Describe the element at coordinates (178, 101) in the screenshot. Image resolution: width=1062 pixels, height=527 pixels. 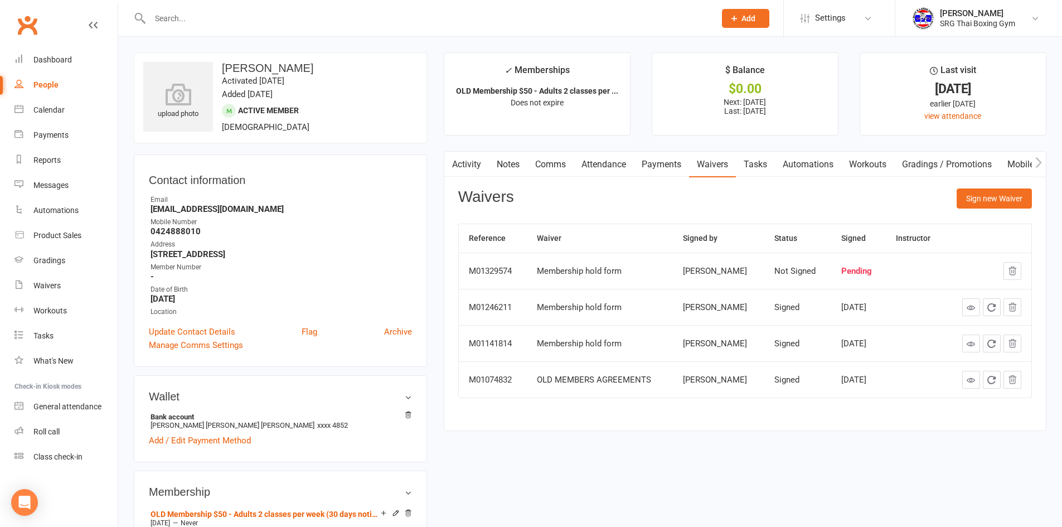
I see `div: upload photo` at that location.